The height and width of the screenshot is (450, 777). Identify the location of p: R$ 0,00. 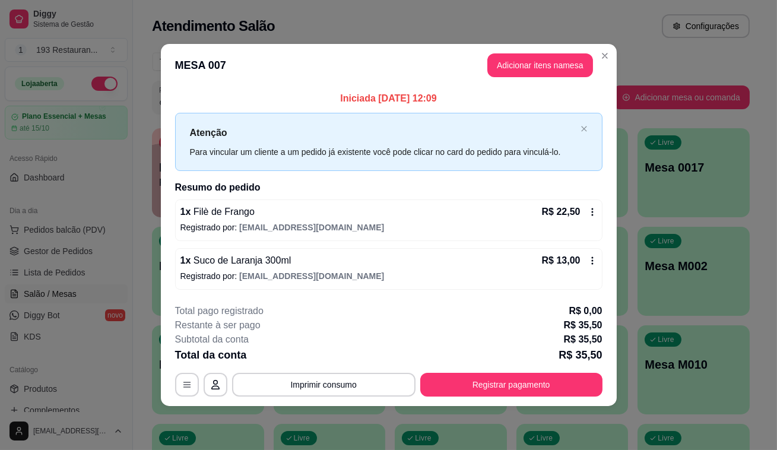
(585, 311).